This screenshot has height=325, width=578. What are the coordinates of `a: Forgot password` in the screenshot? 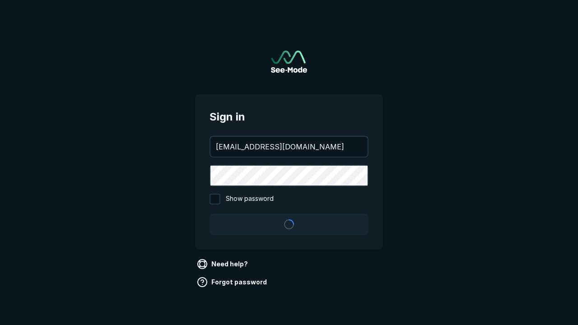 It's located at (233, 282).